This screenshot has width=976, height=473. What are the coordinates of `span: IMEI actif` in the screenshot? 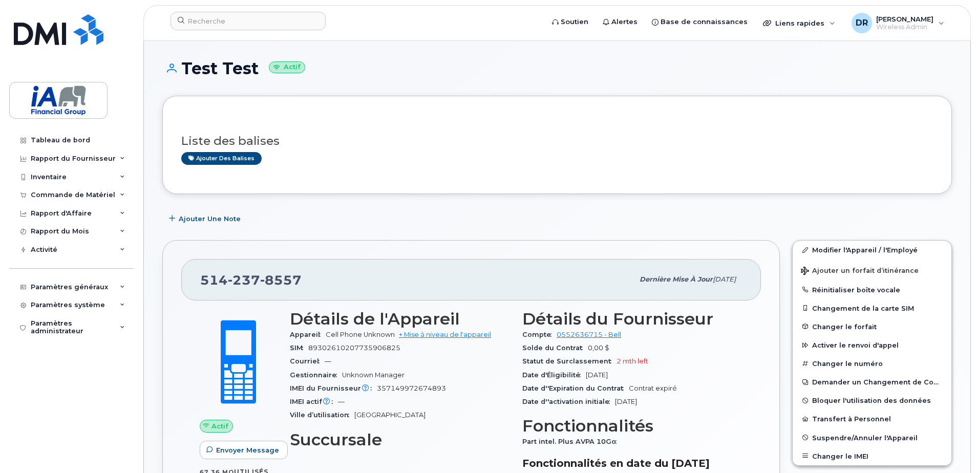 It's located at (314, 401).